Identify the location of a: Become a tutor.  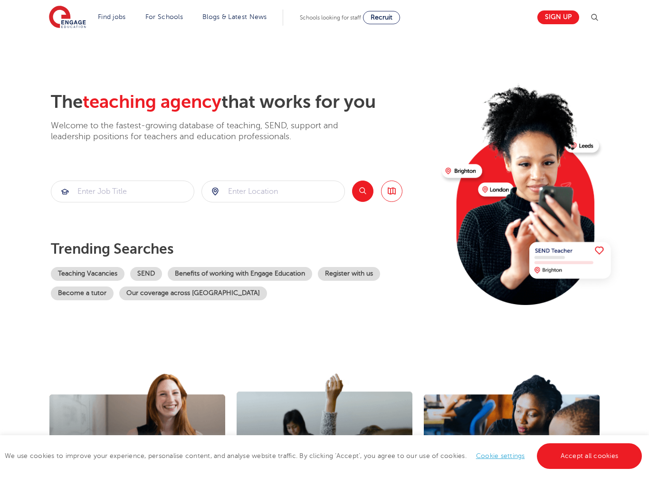
(82, 293).